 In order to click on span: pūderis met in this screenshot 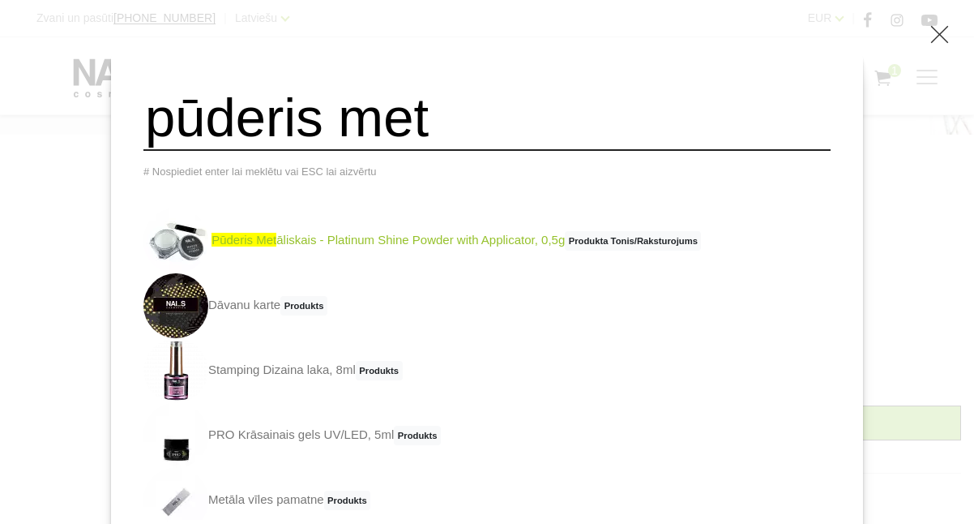, I will do `click(244, 239)`.